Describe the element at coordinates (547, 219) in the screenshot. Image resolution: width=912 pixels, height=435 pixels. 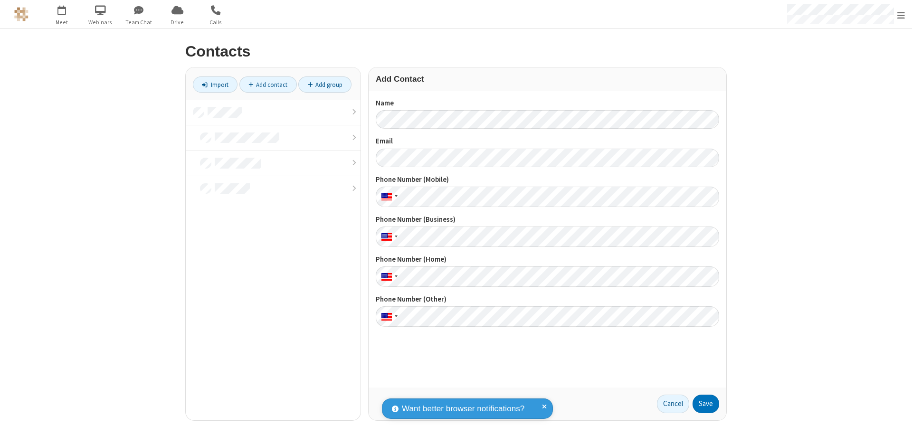
I see `label: Phone Number (Business)` at that location.